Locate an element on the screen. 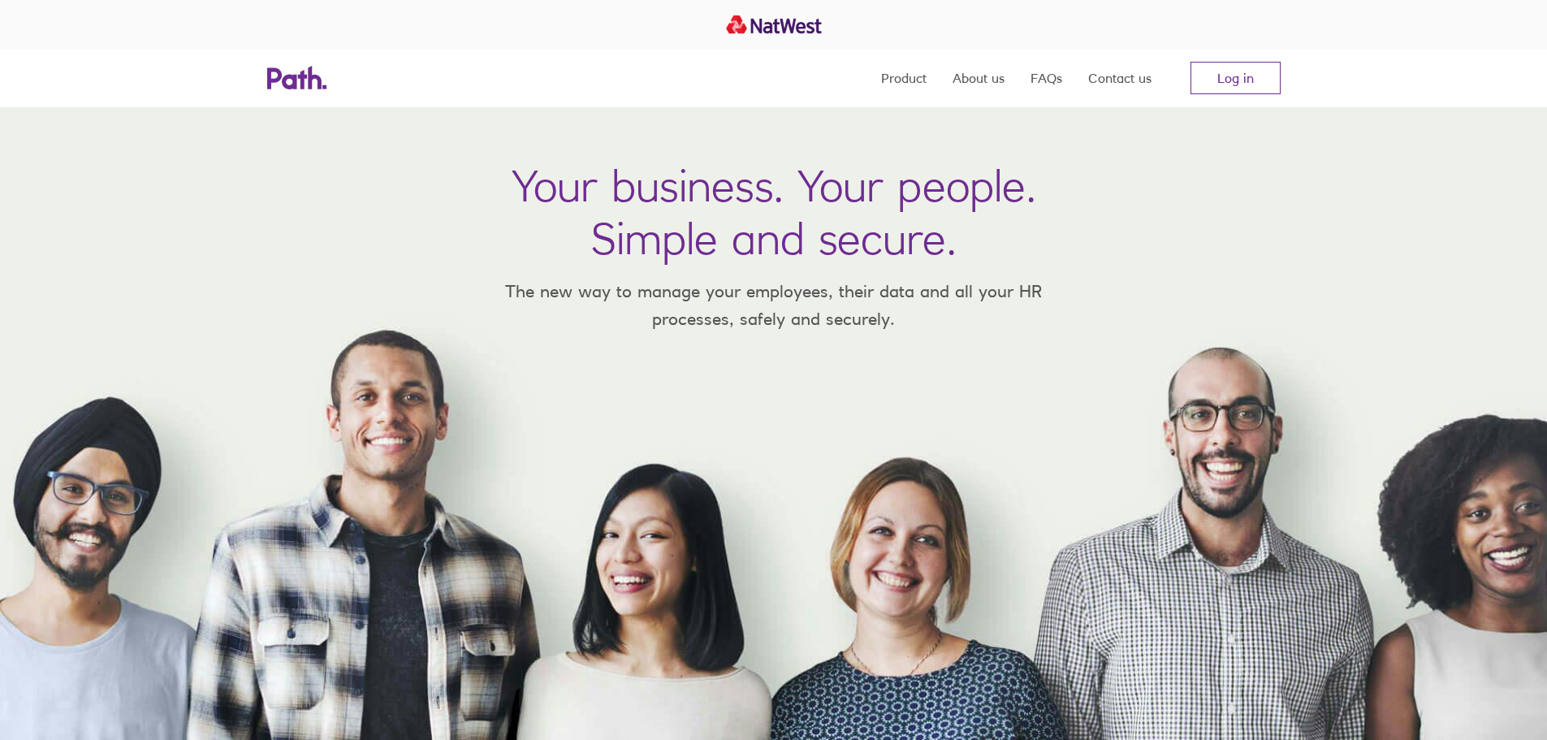 This screenshot has height=740, width=1547. a: Product is located at coordinates (904, 78).